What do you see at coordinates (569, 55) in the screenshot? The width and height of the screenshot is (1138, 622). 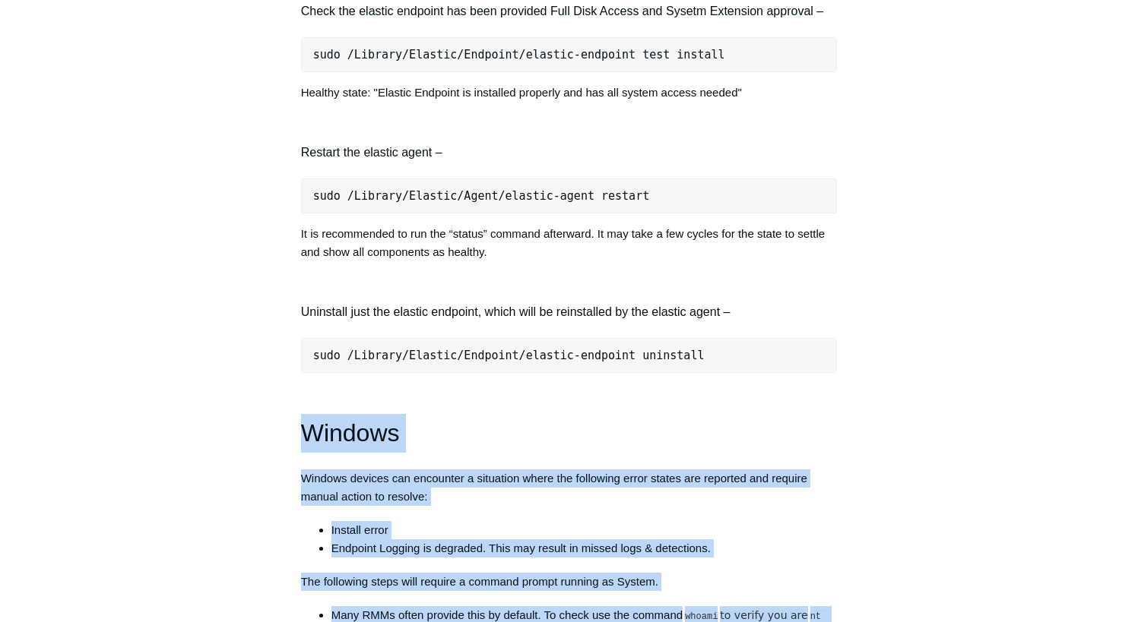 I see `pre: sudo /Library/Elastic/Endpoint/elastic-endpoint test install` at bounding box center [569, 55].